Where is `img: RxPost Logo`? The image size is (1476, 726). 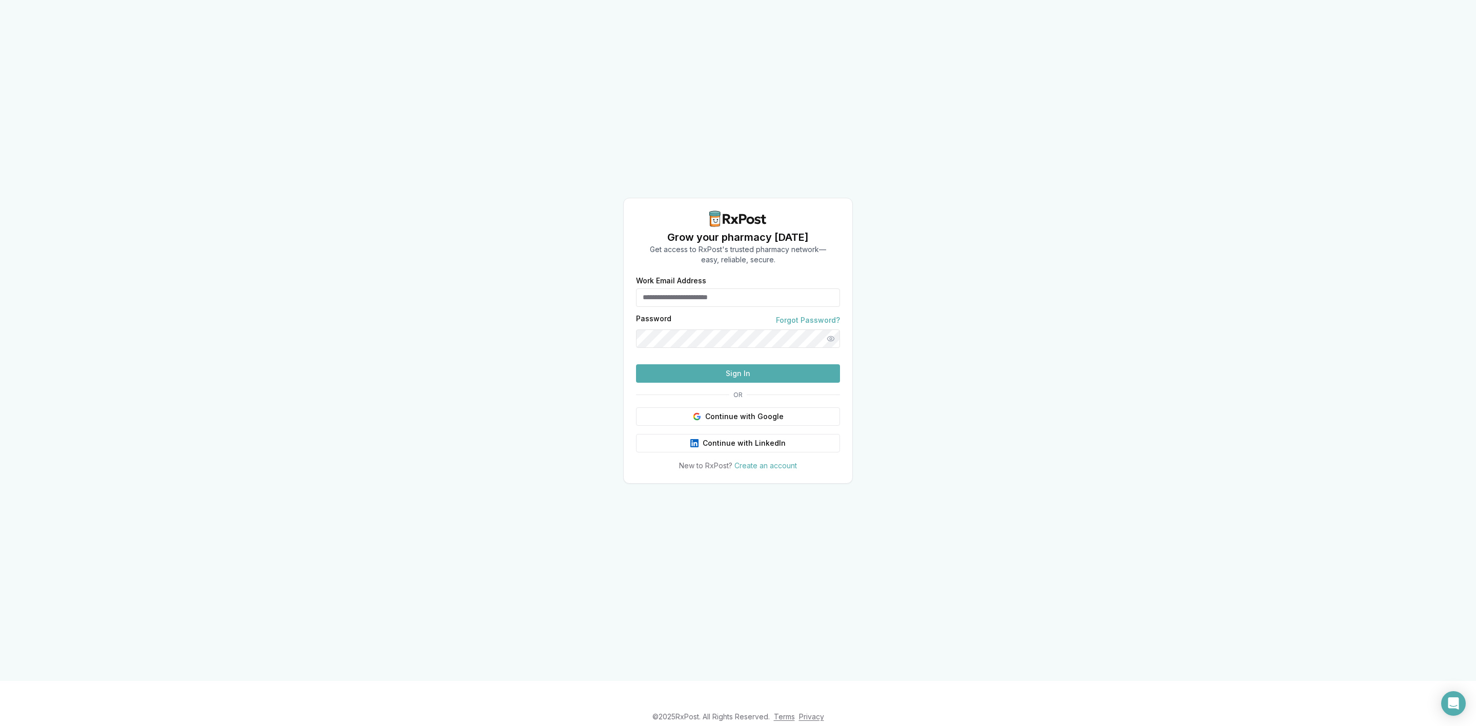 img: RxPost Logo is located at coordinates (738, 219).